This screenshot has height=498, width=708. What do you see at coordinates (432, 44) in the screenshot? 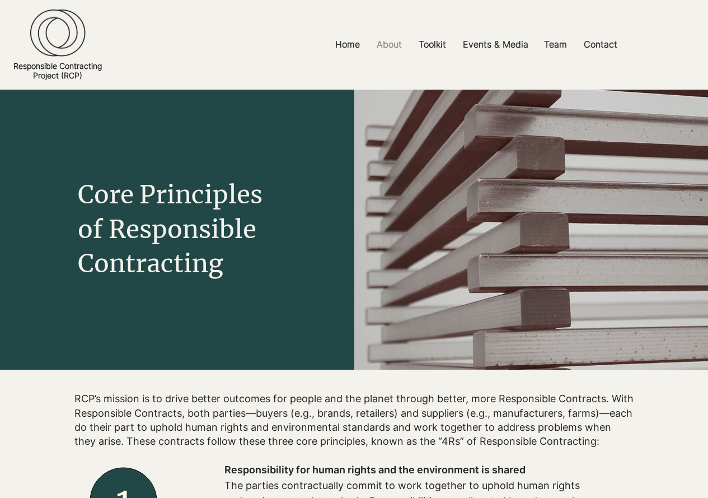
I see `a: Toolkit` at bounding box center [432, 44].